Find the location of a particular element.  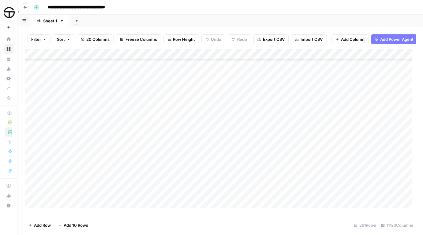

div: What's new? is located at coordinates (9, 195).